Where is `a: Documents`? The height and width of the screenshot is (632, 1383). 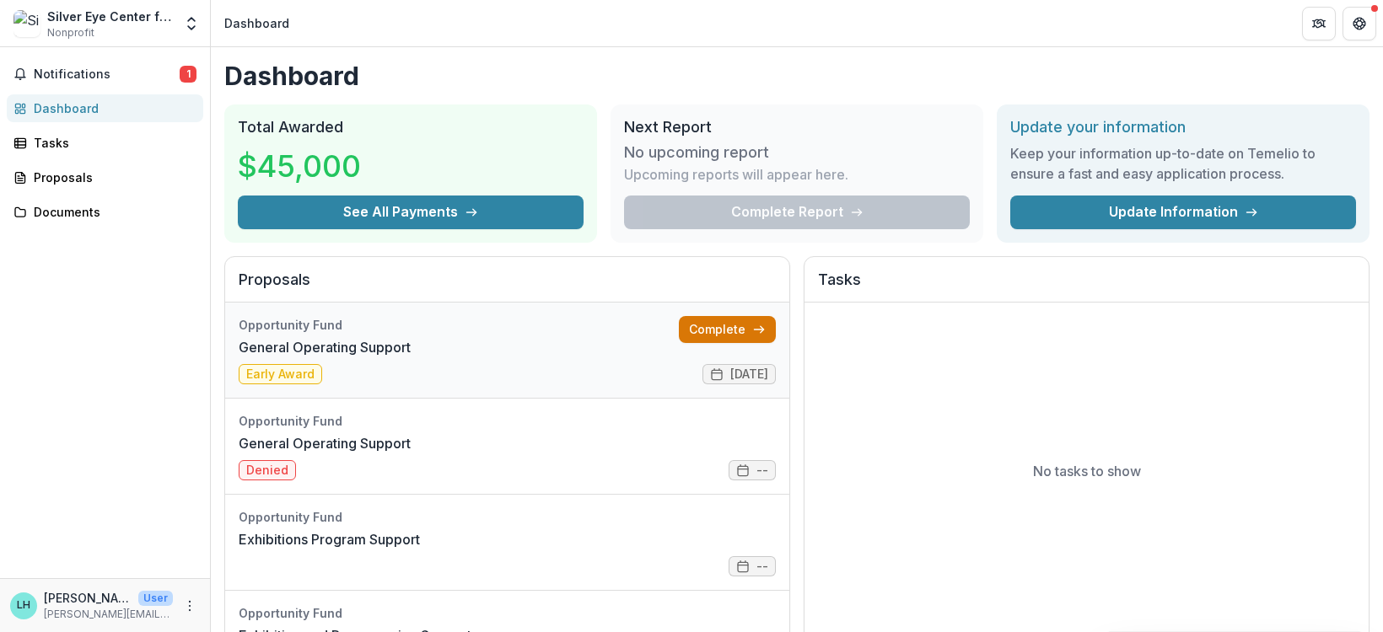
a: Documents is located at coordinates (105, 212).